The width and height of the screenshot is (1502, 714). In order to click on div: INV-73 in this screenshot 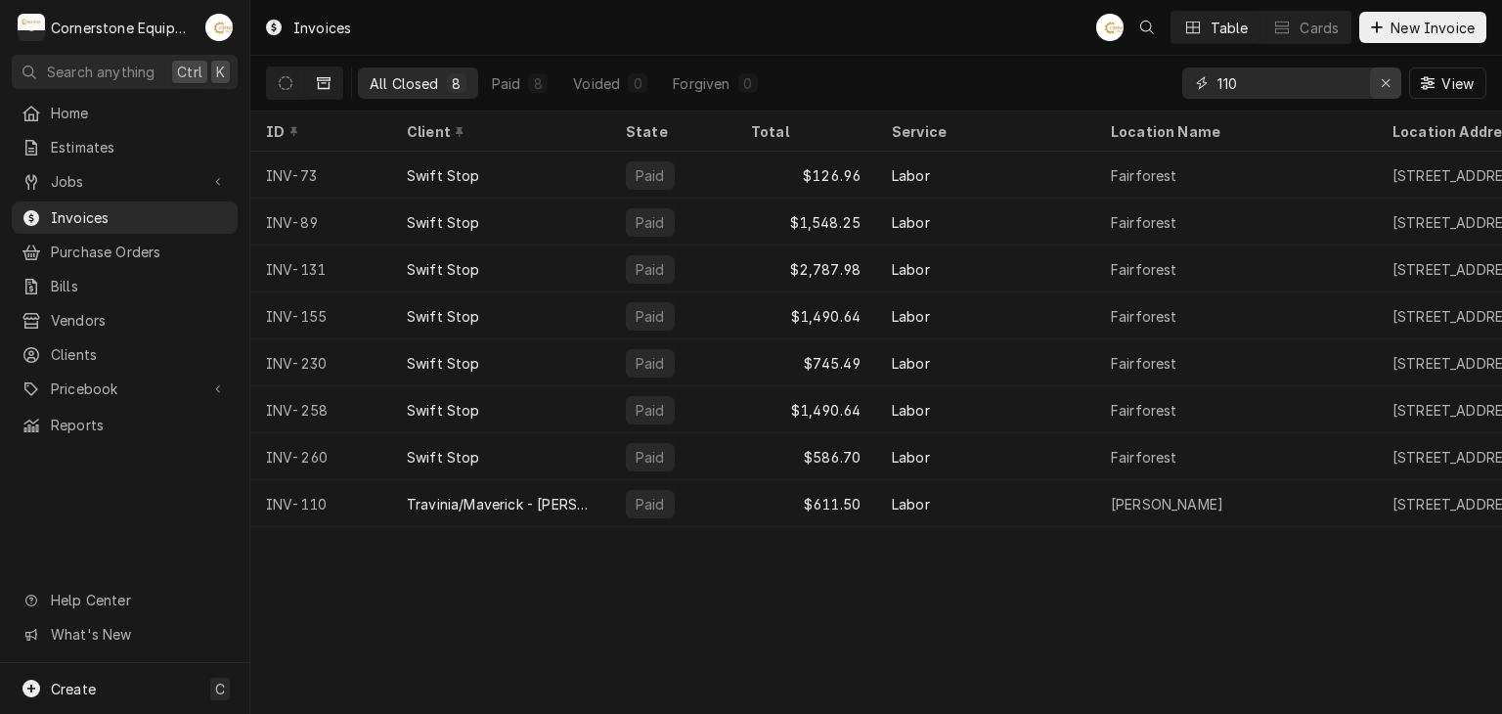, I will do `click(321, 175)`.